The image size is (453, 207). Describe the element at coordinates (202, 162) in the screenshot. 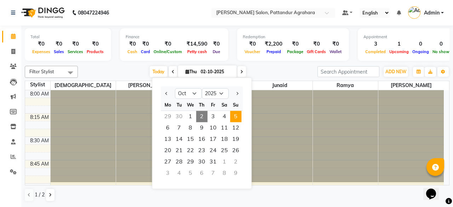

I see `div: Thursday, October 30, 2025` at that location.